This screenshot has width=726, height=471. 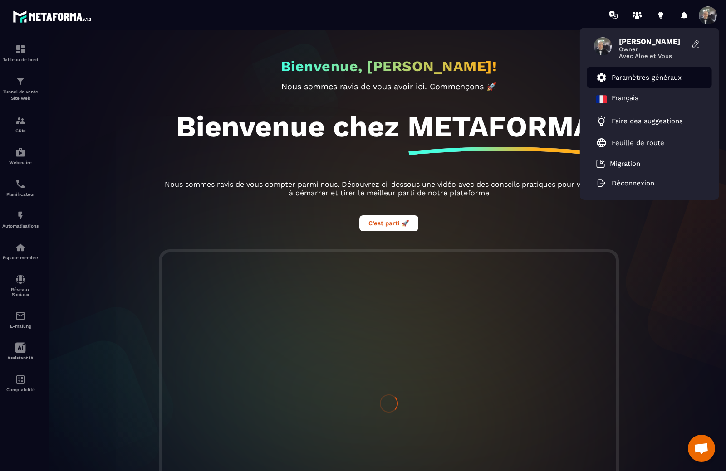 I want to click on img: accountant, so click(x=20, y=380).